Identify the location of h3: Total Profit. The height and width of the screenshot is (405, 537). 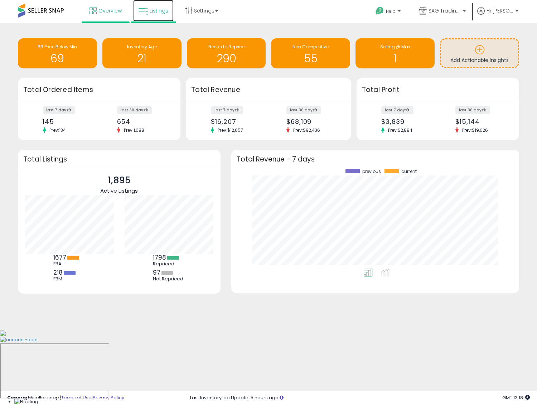
(437, 90).